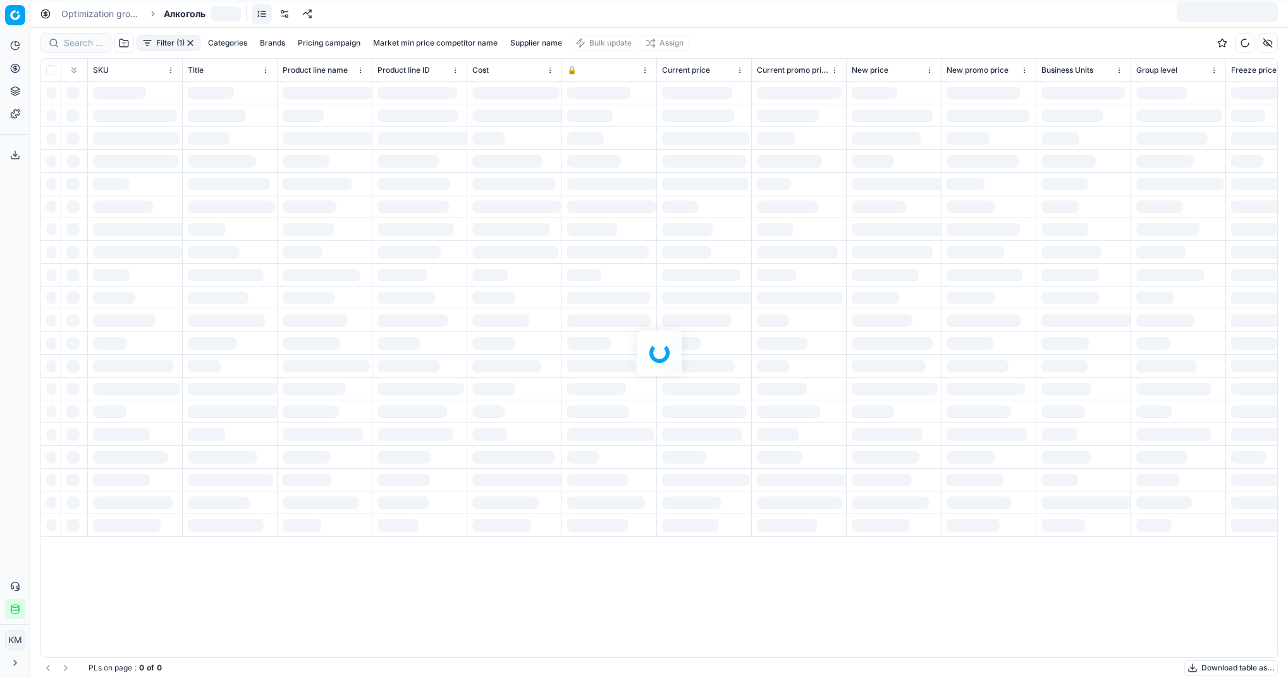 Image resolution: width=1288 pixels, height=678 pixels. What do you see at coordinates (102, 14) in the screenshot?
I see `a: Optimization groups` at bounding box center [102, 14].